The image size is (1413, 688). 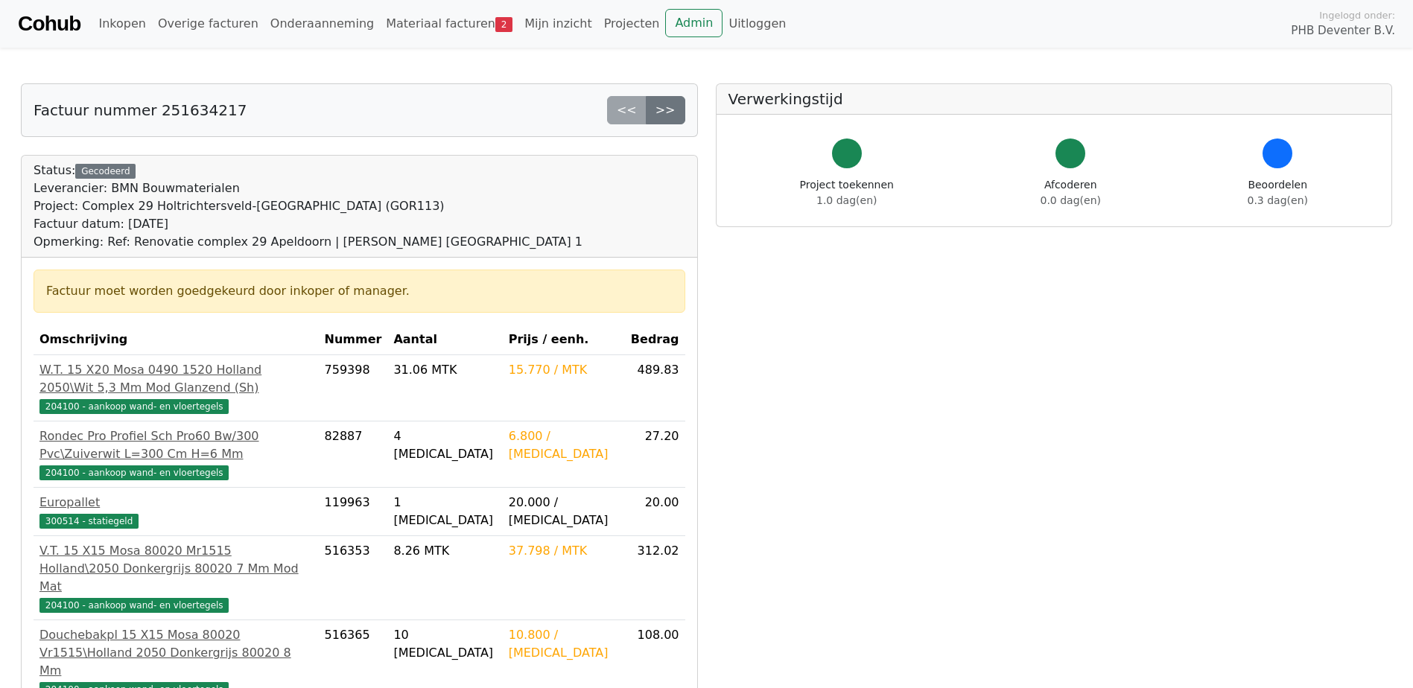 What do you see at coordinates (847, 193) in the screenshot?
I see `div: Project toekennen` at bounding box center [847, 193].